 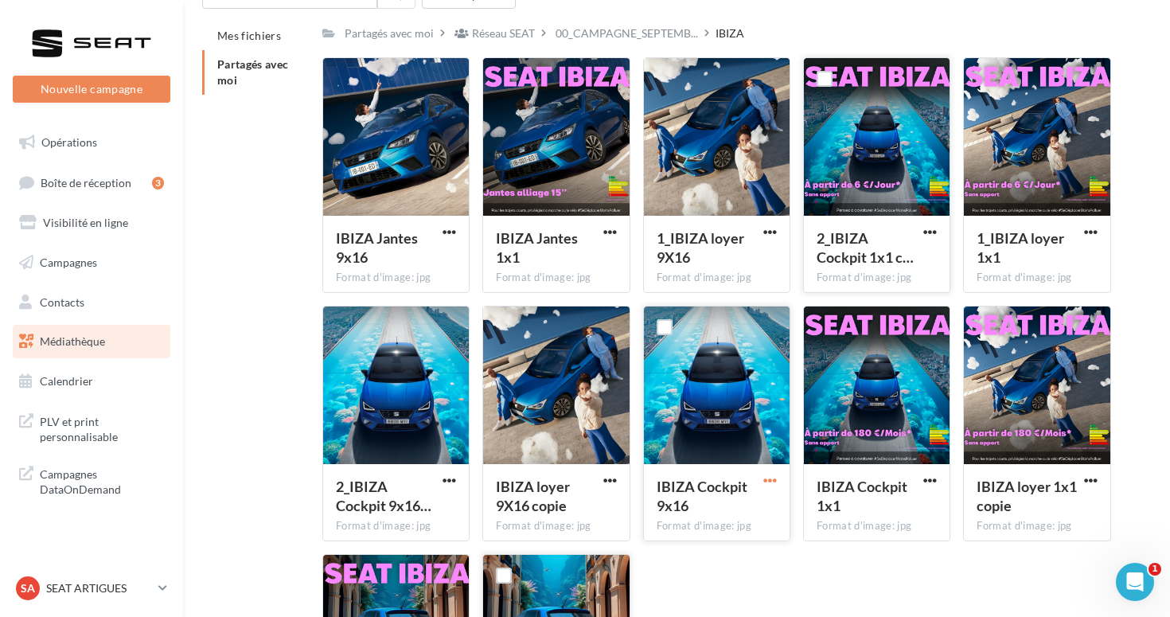 What do you see at coordinates (92, 342) in the screenshot?
I see `a: Médiathèque` at bounding box center [92, 342].